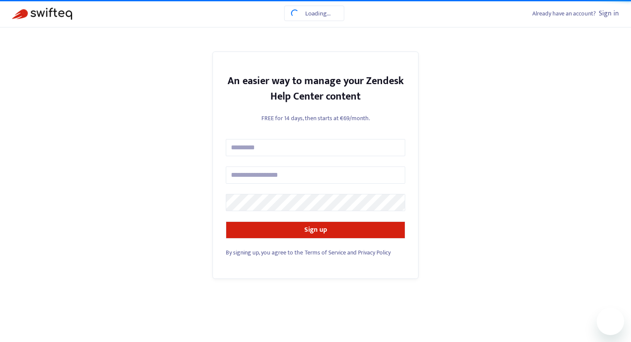 The width and height of the screenshot is (631, 342). I want to click on strong: Sign up, so click(316, 230).